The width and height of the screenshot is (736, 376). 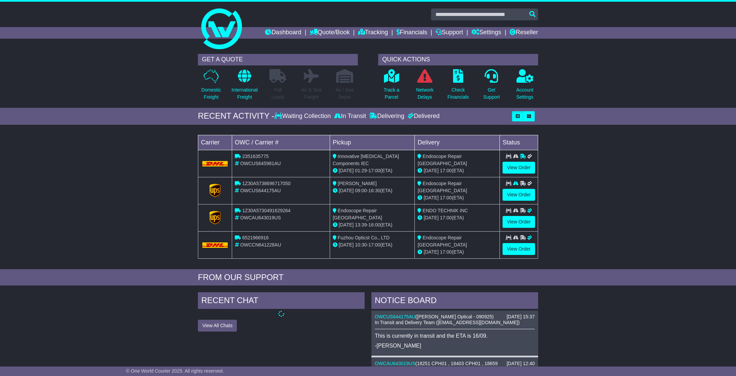 What do you see at coordinates (278, 60) in the screenshot?
I see `div: GET A QUOTE` at bounding box center [278, 60].